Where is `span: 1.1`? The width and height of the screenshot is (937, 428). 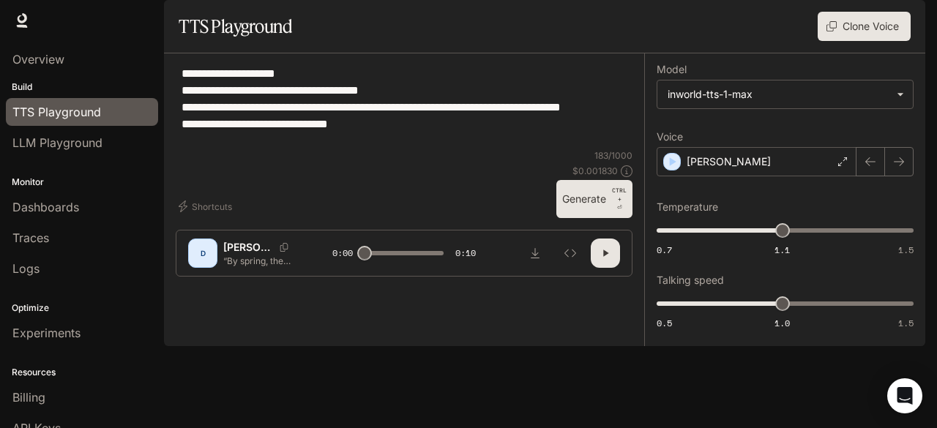 span: 1.1 is located at coordinates (782, 250).